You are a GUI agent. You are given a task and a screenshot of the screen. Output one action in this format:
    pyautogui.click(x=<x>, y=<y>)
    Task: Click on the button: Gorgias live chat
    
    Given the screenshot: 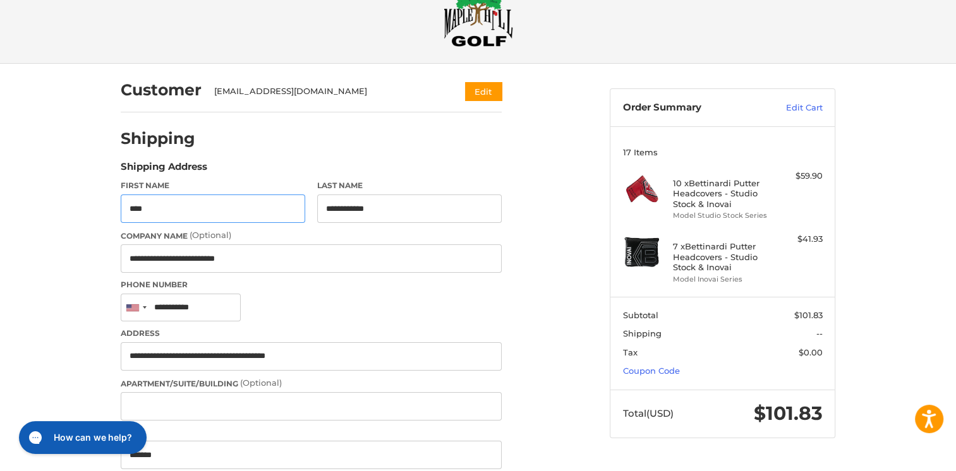 What is the action you would take?
    pyautogui.click(x=70, y=21)
    